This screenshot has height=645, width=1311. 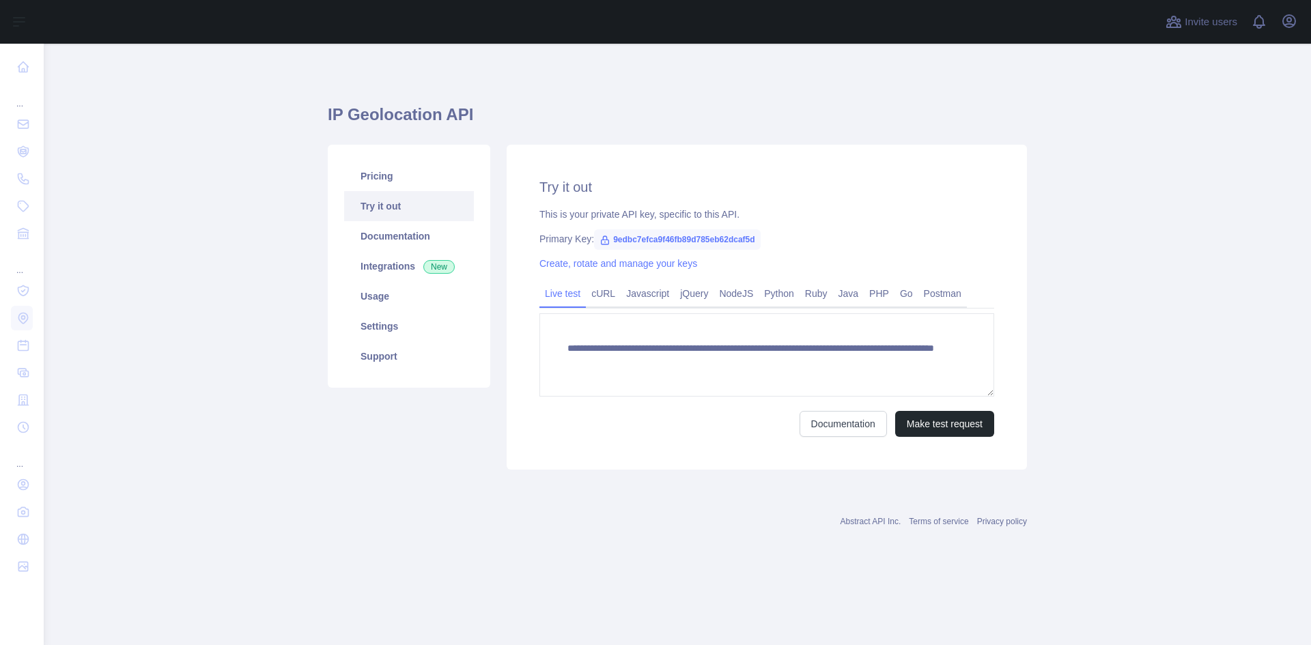 I want to click on a: Terms of service, so click(x=938, y=522).